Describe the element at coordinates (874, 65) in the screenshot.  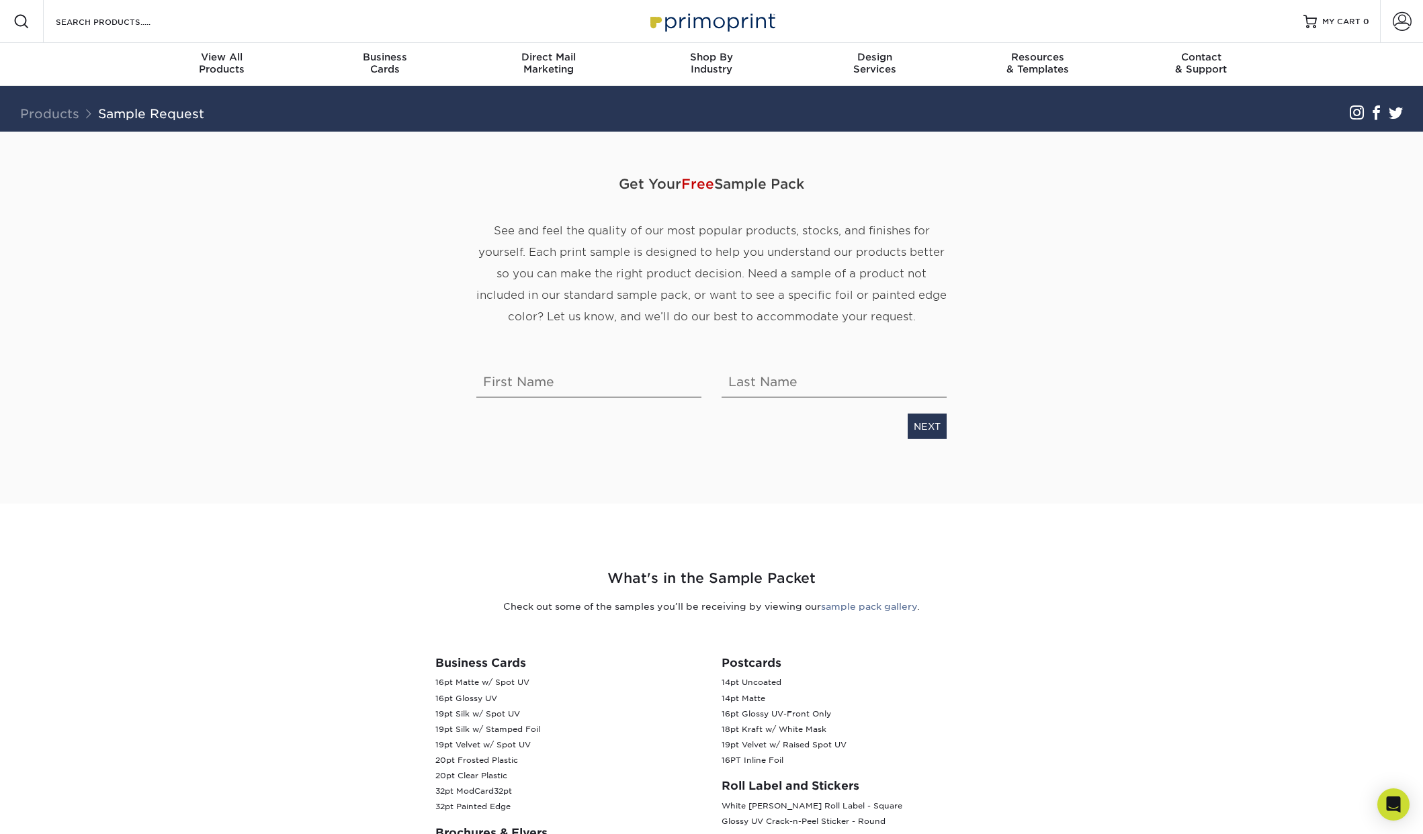
I see `a: DesignServices` at that location.